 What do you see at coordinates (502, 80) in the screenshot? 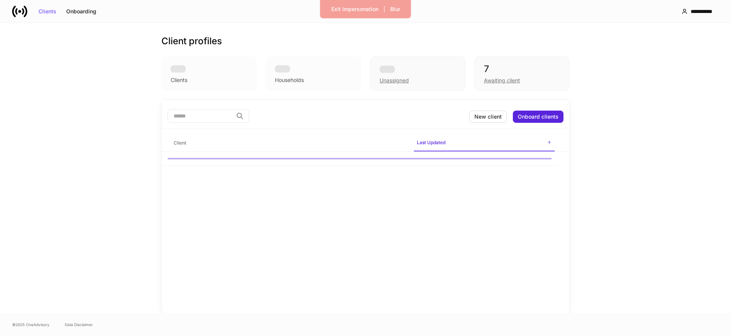
I see `div: Awaiting client` at bounding box center [502, 80].